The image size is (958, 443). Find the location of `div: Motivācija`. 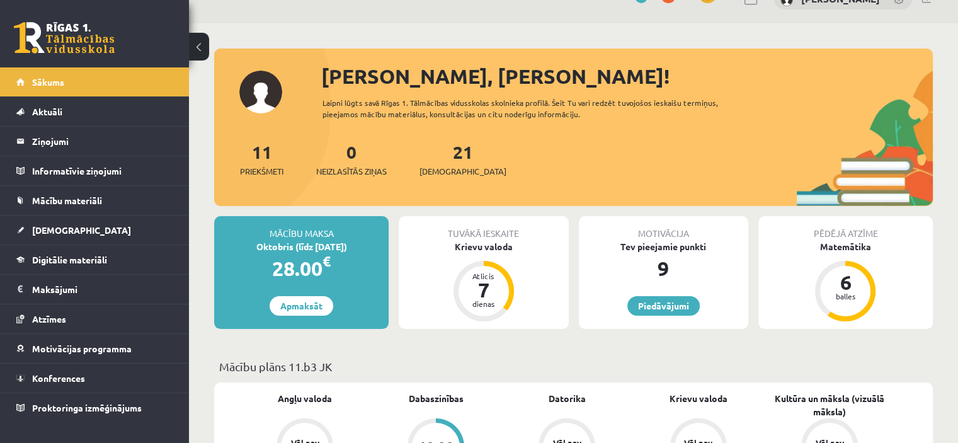

div: Motivācija is located at coordinates (663, 228).